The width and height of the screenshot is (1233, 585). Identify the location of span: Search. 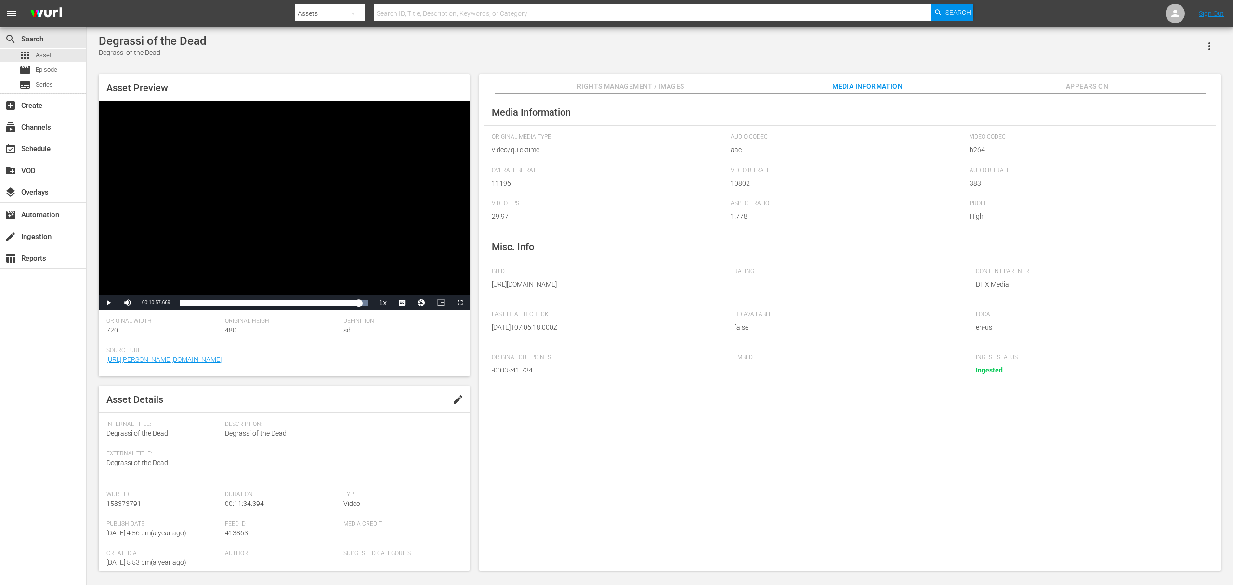
(11, 39).